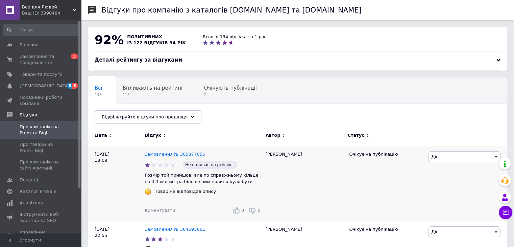 The width and height of the screenshot is (514, 247). What do you see at coordinates (185, 191) in the screenshot?
I see `div: Товар не відповідав опису` at bounding box center [185, 191].